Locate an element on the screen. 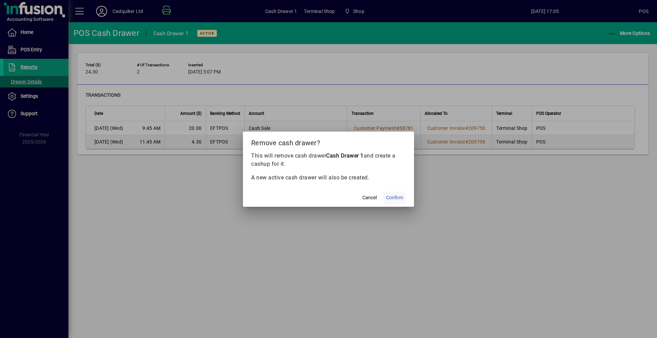  button: Confirm is located at coordinates (394, 198).